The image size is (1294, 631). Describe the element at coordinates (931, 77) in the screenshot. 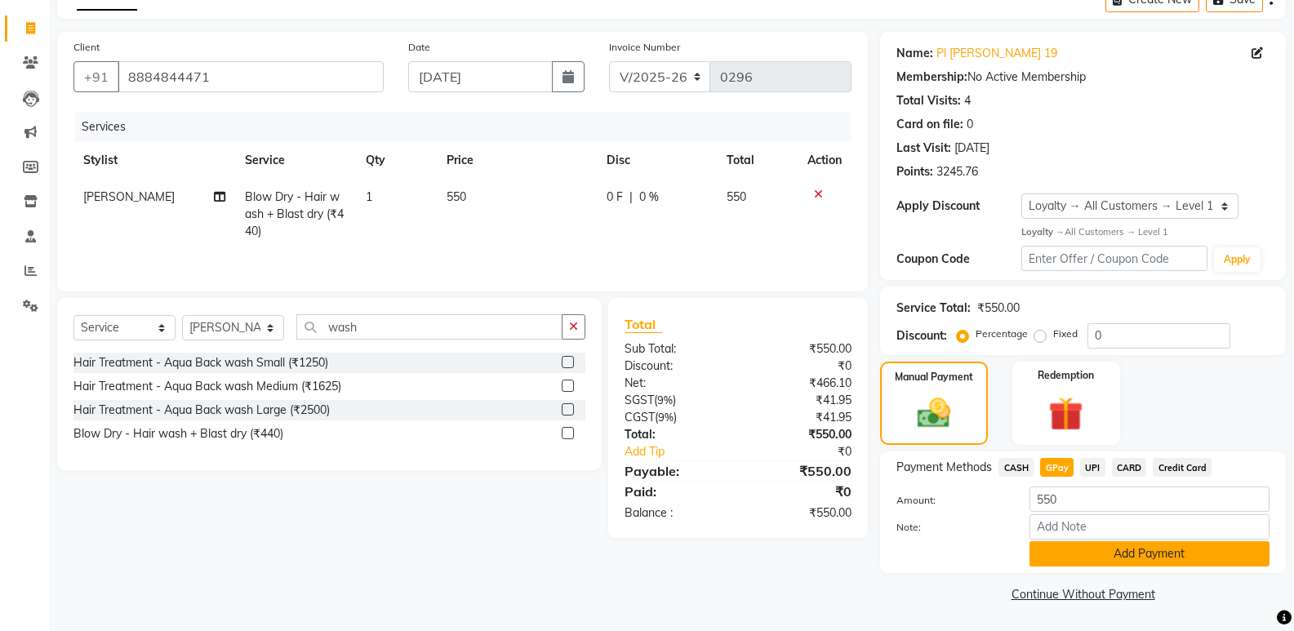

I see `div: Membership:` at that location.